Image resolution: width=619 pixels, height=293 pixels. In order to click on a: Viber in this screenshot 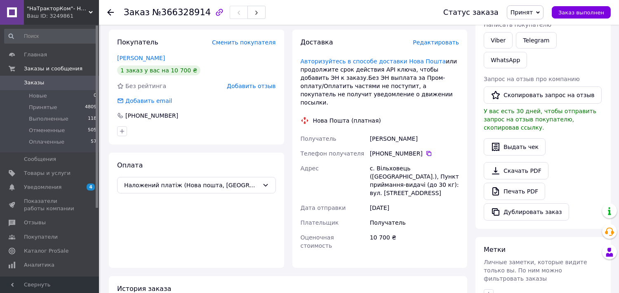, I will do `click(498, 40)`.